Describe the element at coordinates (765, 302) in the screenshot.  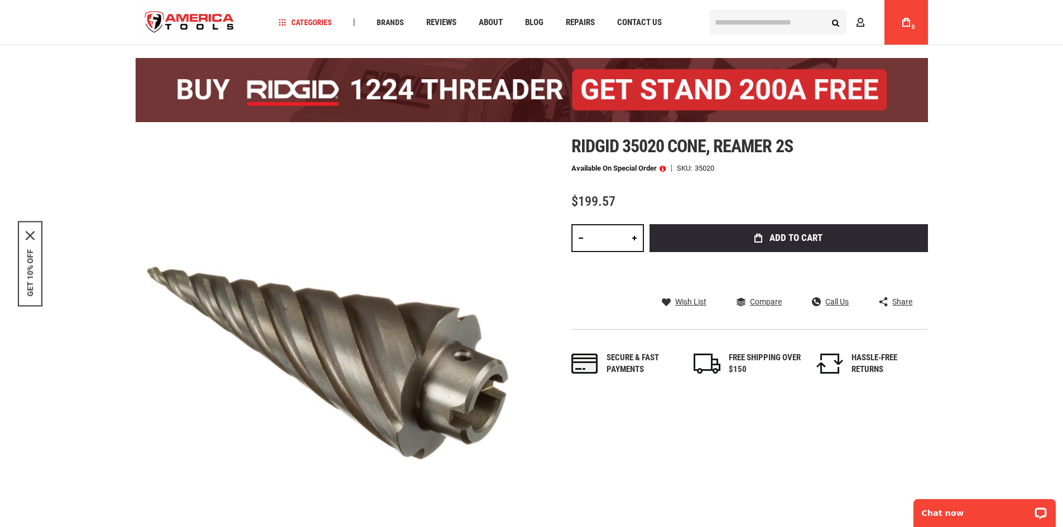
I see `span: Compare` at that location.